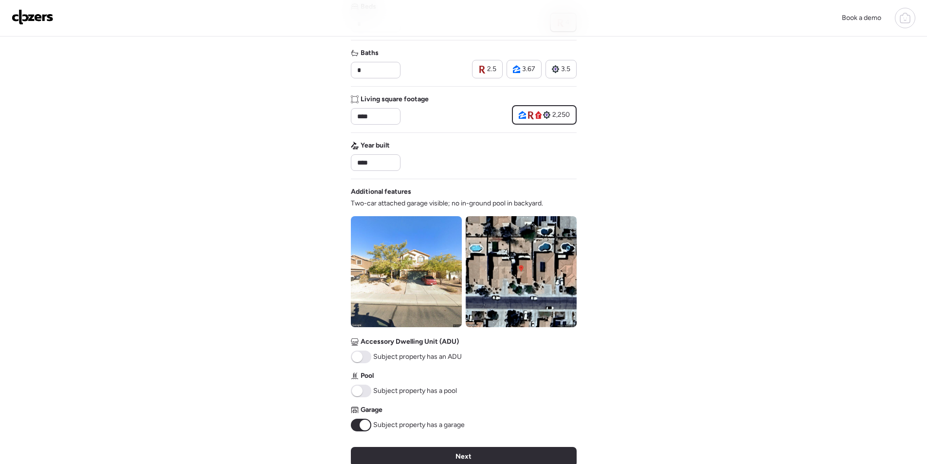  I want to click on span: 2,250, so click(561, 115).